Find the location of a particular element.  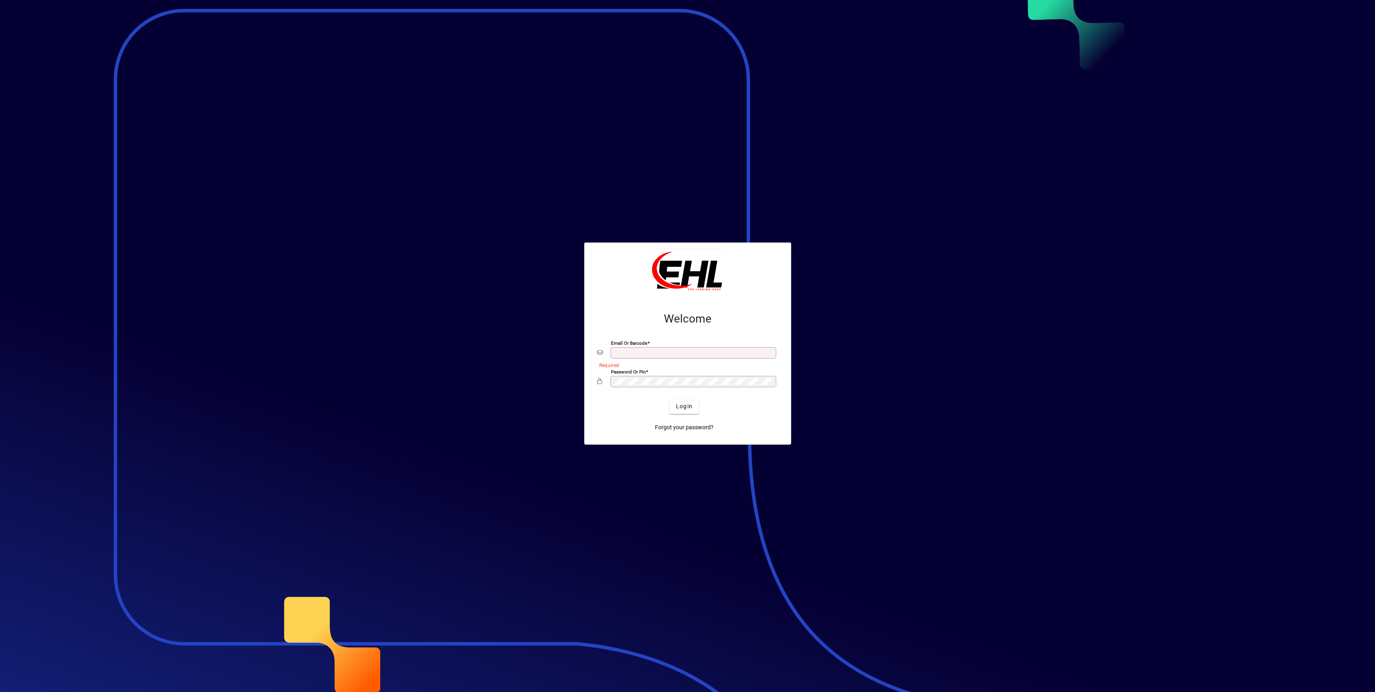

mat-error: Required is located at coordinates (685, 364).